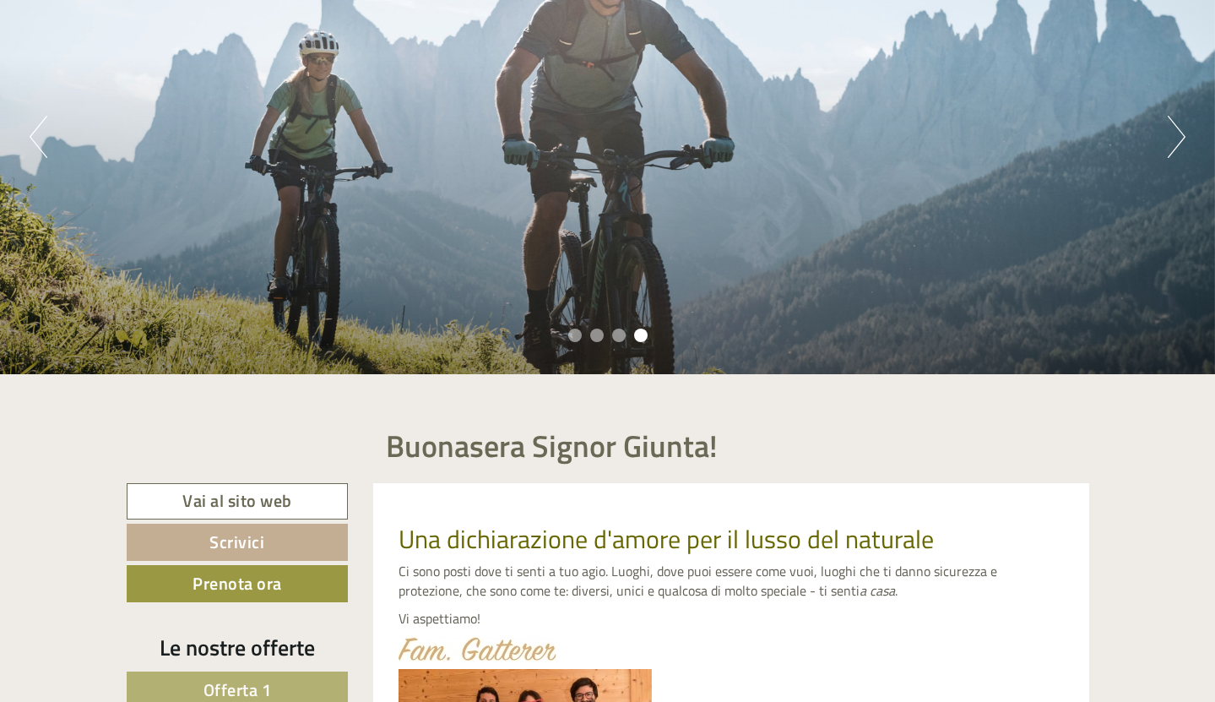  I want to click on img: image, so click(477, 648).